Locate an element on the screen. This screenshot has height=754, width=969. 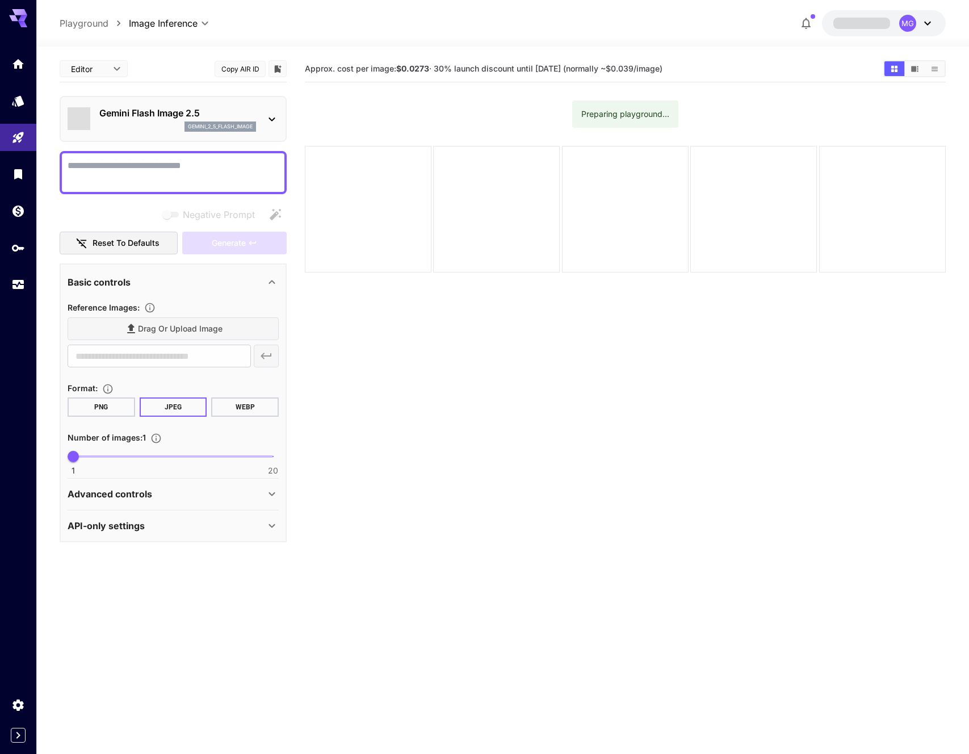
div: Preparing playground... is located at coordinates (625, 114).